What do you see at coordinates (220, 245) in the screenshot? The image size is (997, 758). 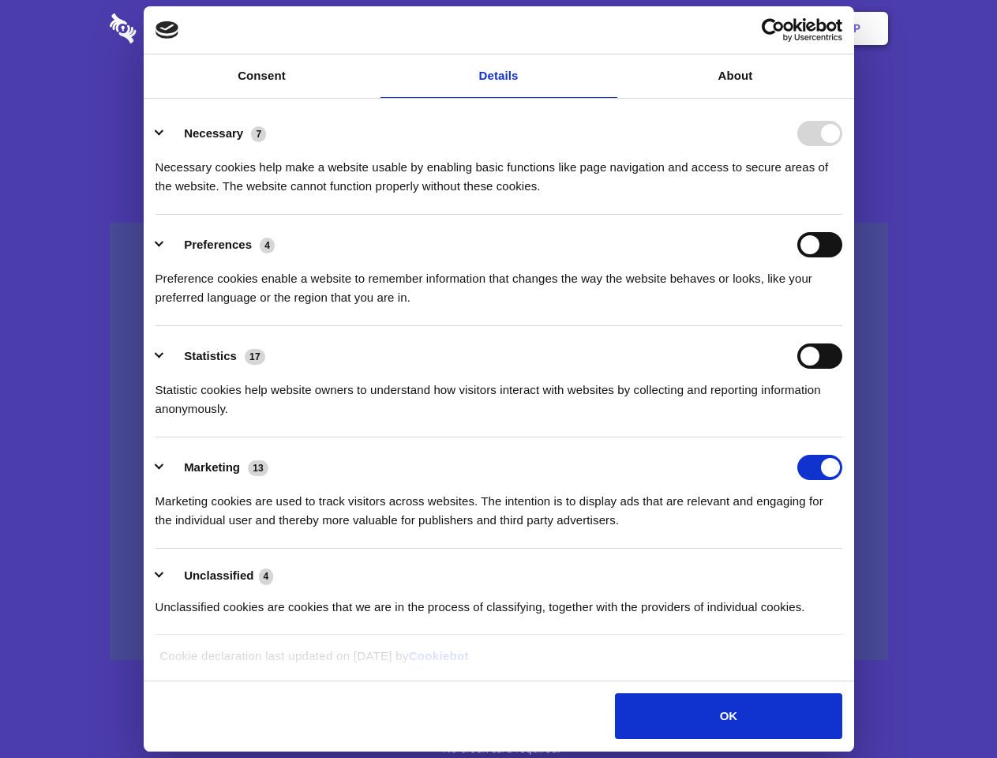 I see `button: Preferences (4)` at bounding box center [220, 245].